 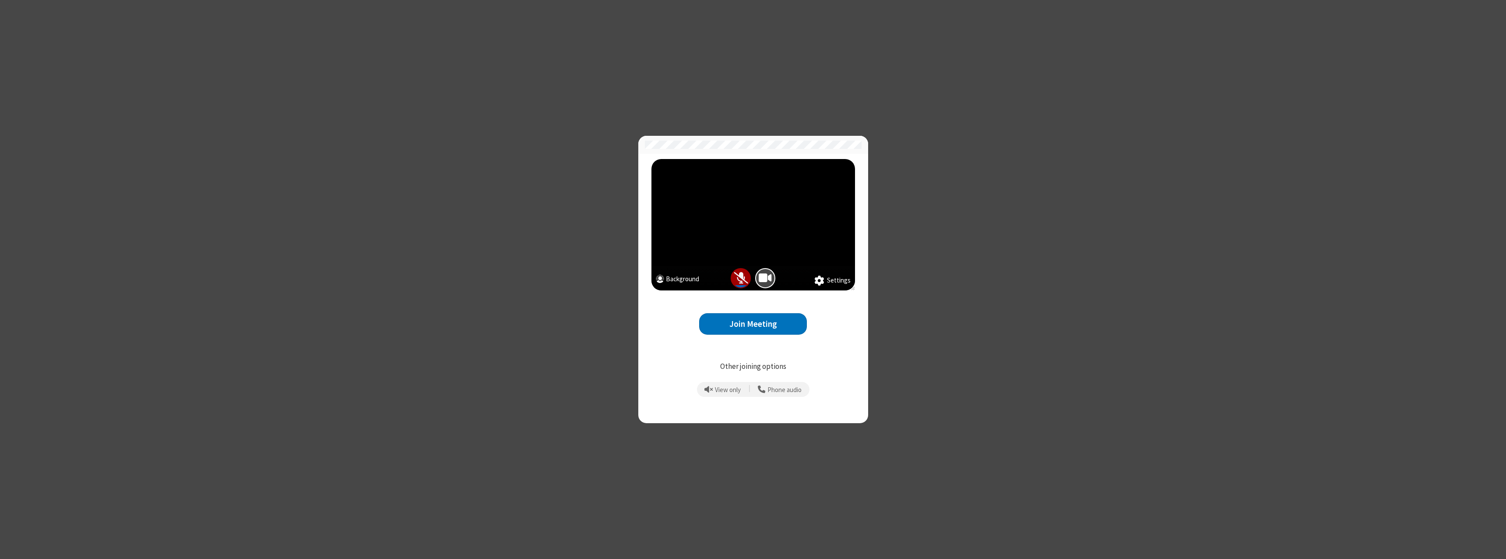 What do you see at coordinates (785, 390) in the screenshot?
I see `span: Phone audio` at bounding box center [785, 390].